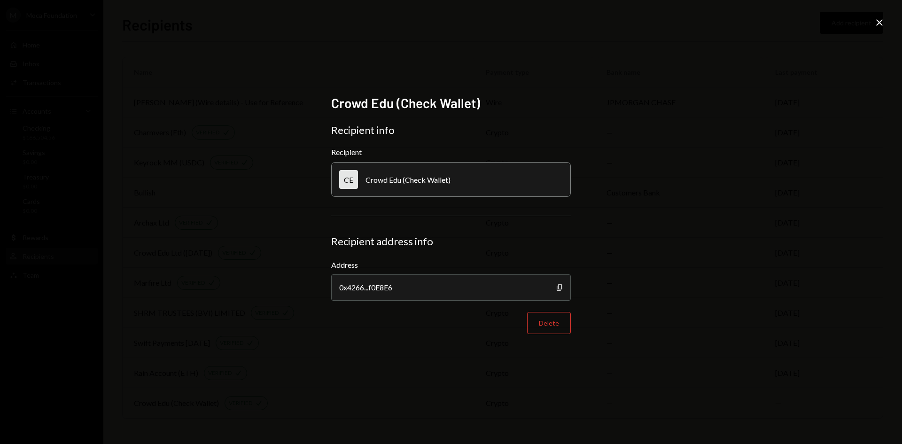  What do you see at coordinates (451, 287) in the screenshot?
I see `div: 0x4266...f0E8E6` at bounding box center [451, 287].